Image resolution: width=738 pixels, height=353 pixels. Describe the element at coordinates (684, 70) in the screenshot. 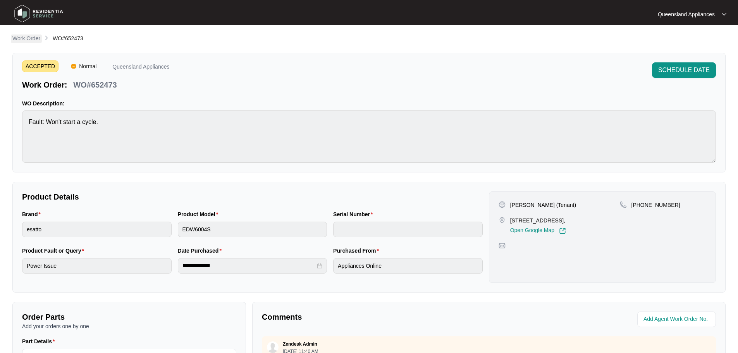

I see `span: SCHEDULE DATE` at that location.